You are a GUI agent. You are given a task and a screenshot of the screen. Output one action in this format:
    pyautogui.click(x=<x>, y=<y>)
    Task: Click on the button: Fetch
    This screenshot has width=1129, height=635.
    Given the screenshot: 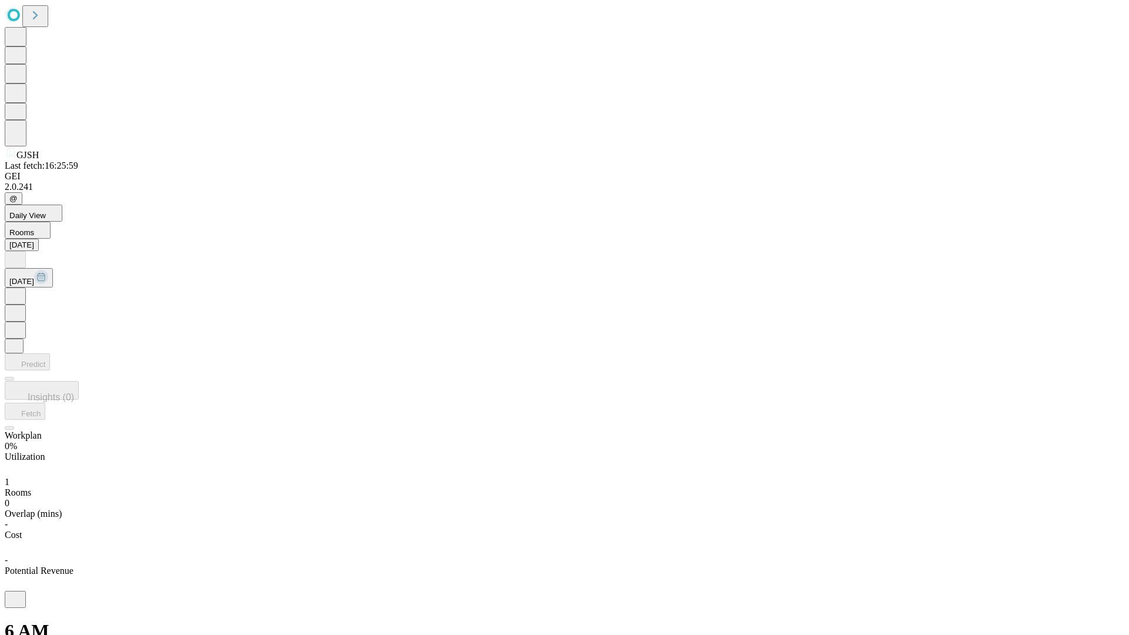 What is the action you would take?
    pyautogui.click(x=25, y=411)
    